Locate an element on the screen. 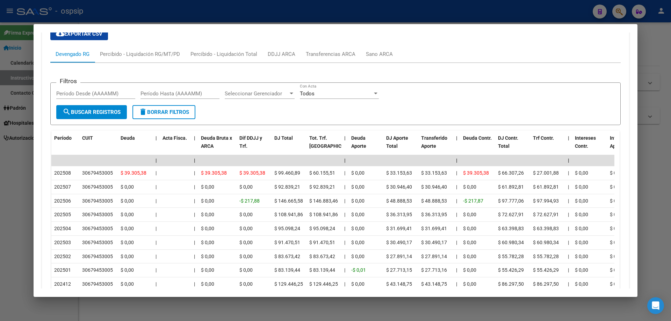 This screenshot has height=321, width=671. div: DDJJ ARCA is located at coordinates (281, 54).